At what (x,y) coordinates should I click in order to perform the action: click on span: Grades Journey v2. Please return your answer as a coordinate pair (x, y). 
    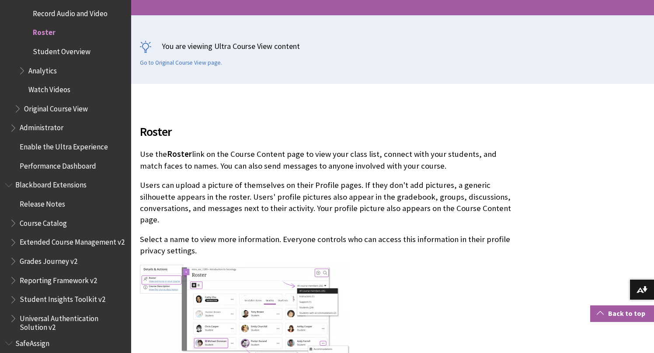
    Looking at the image, I should click on (49, 260).